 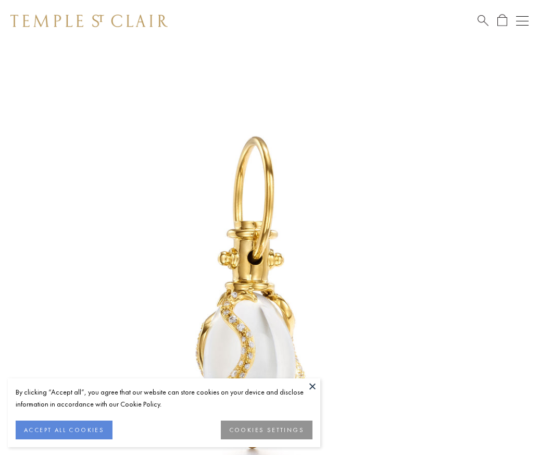 What do you see at coordinates (89, 21) in the screenshot?
I see `img: Temple St. Clair` at bounding box center [89, 21].